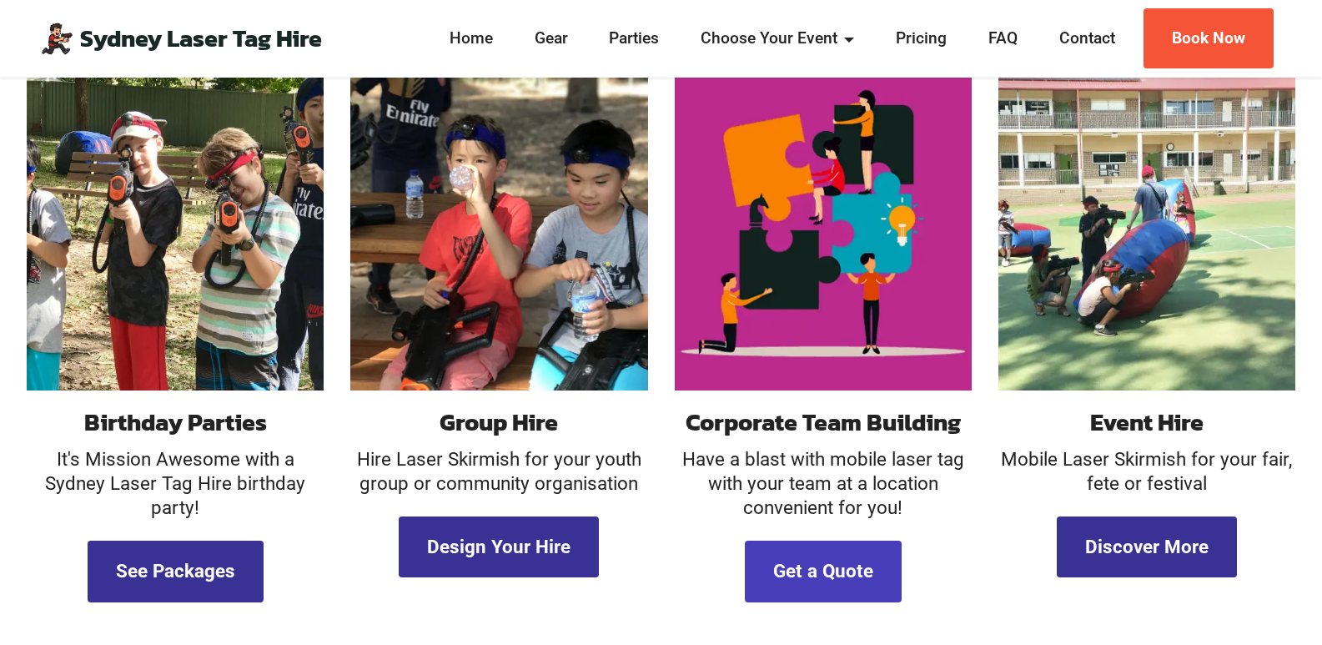 The height and width of the screenshot is (645, 1322). I want to click on a: Contact, so click(1087, 38).